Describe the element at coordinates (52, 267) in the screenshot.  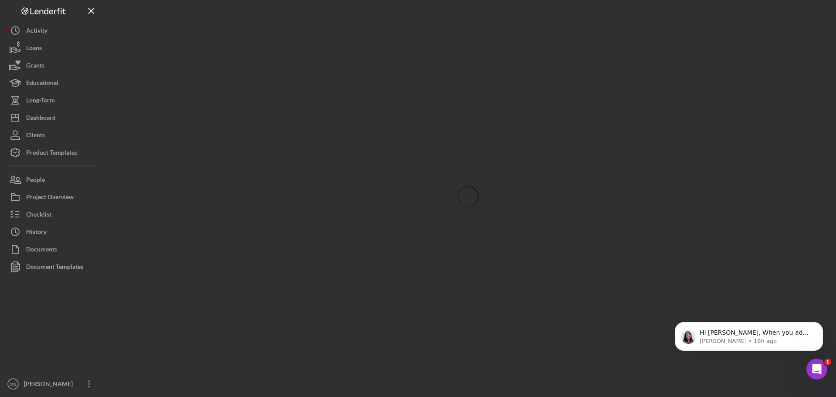
I see `button: Document Templates` at that location.